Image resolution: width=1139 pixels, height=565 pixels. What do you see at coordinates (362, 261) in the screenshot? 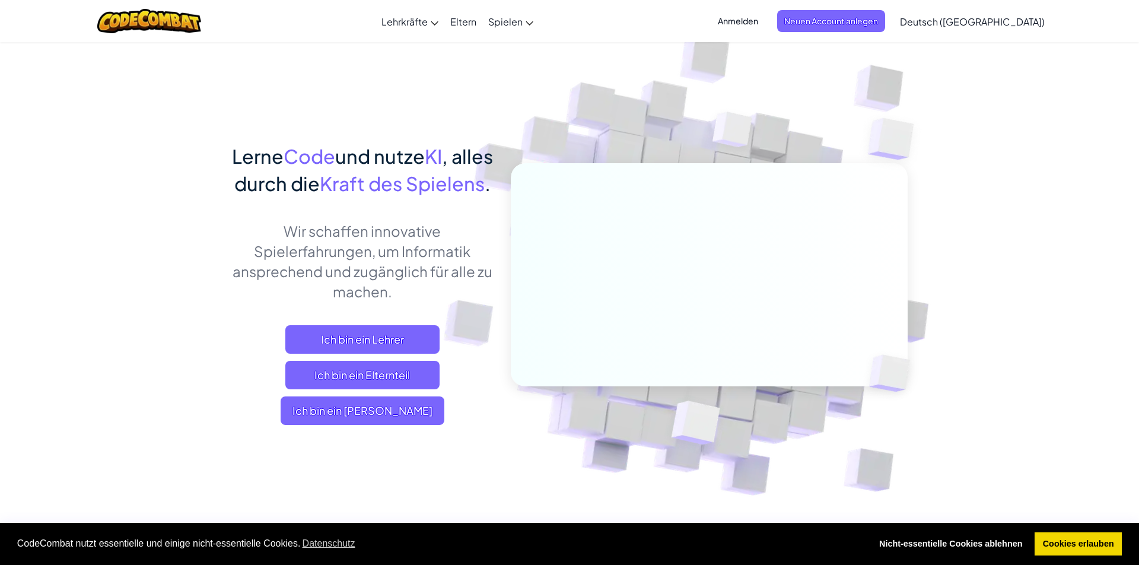
I see `p: Wir schaffen innovative Spielerfahrungen, um Informatik ansprechend und zugänglich für alle zu ma...` at bounding box center [362, 261].